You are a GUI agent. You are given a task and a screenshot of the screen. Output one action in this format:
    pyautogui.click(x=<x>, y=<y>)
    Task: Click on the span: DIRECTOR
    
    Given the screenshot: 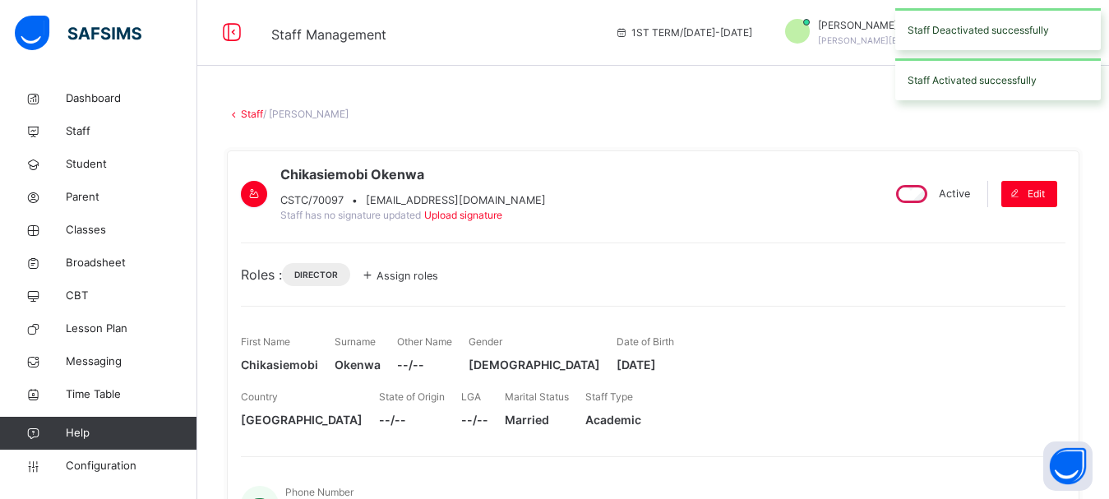 What is the action you would take?
    pyautogui.click(x=316, y=275)
    